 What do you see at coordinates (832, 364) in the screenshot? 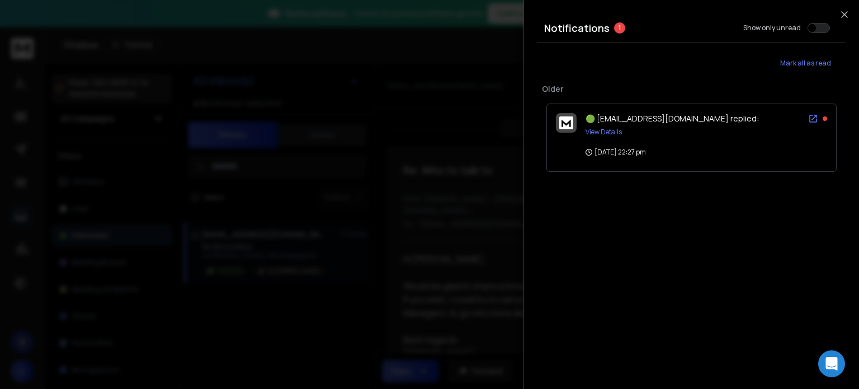
I see `div: Open Intercom Messenger` at bounding box center [832, 364].